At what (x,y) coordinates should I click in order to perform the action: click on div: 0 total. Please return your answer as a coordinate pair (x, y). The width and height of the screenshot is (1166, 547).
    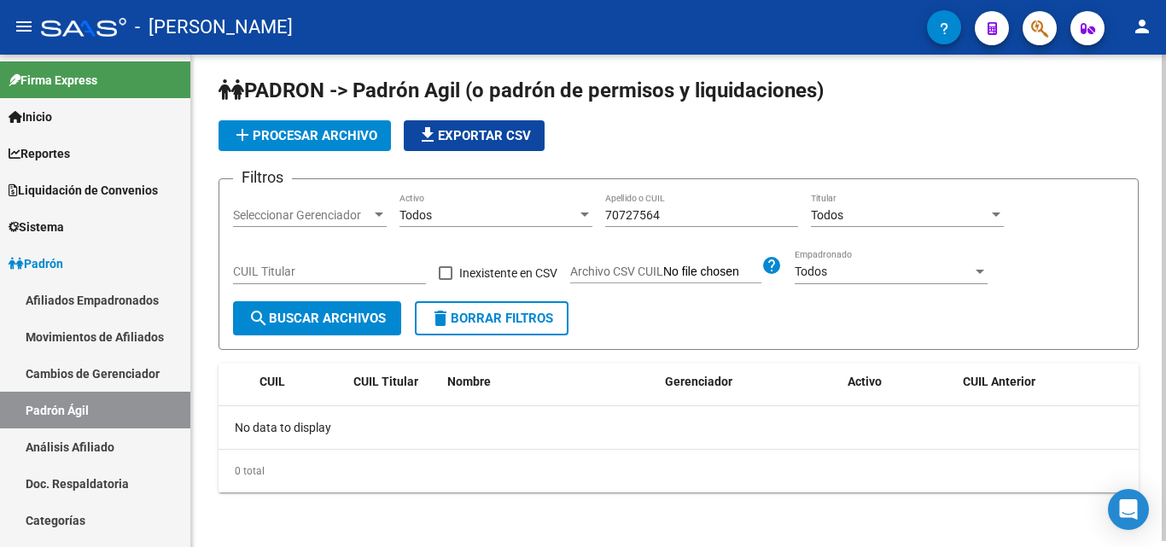
    Looking at the image, I should click on (679, 471).